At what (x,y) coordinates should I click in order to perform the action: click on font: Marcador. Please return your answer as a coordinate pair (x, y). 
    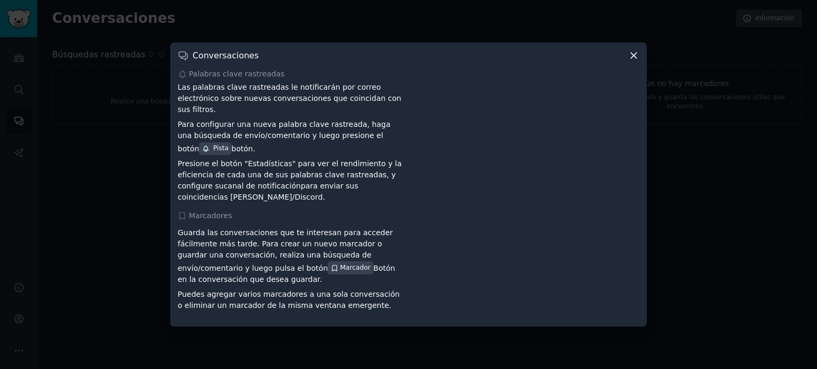
    Looking at the image, I should click on (355, 268).